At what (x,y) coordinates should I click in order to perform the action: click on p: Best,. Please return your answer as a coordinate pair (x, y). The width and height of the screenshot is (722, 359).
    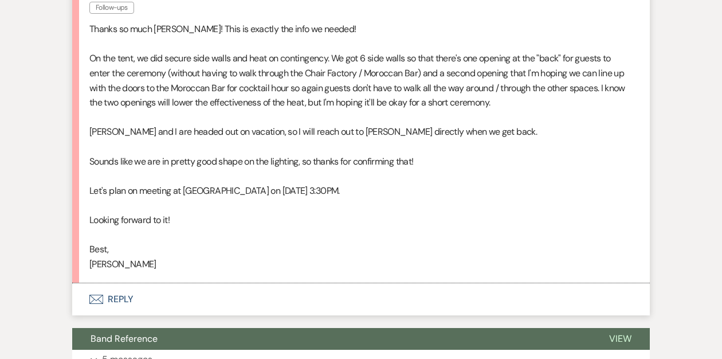
    Looking at the image, I should click on (361, 249).